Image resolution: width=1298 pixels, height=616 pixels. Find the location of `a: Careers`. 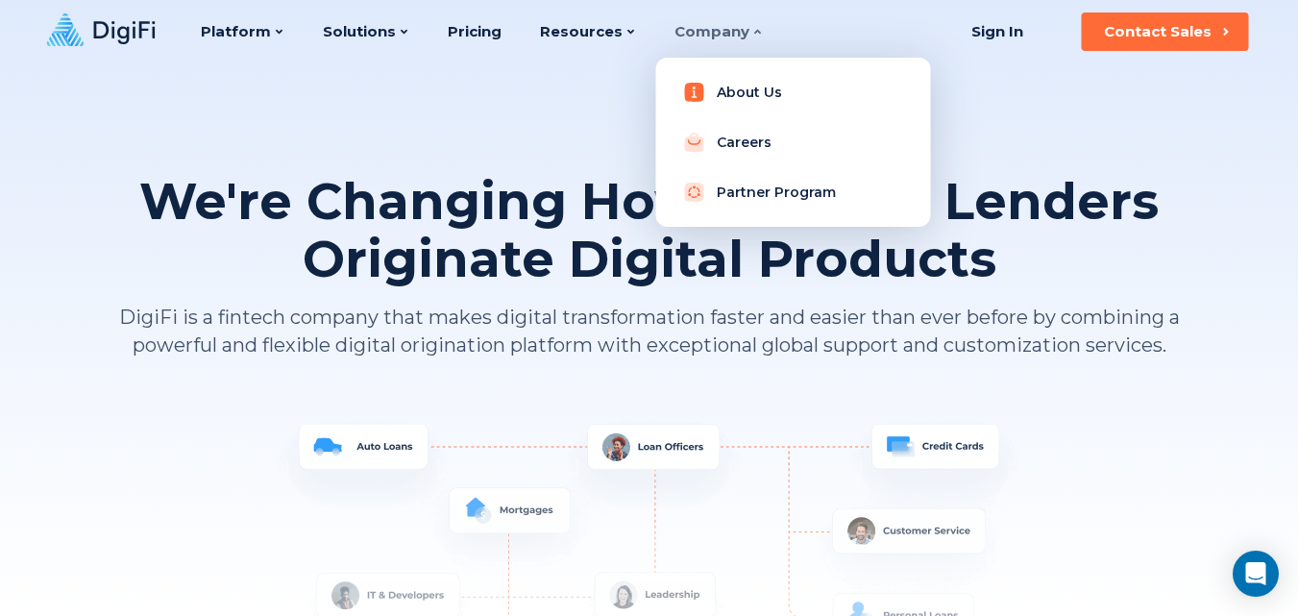

a: Careers is located at coordinates (793, 142).